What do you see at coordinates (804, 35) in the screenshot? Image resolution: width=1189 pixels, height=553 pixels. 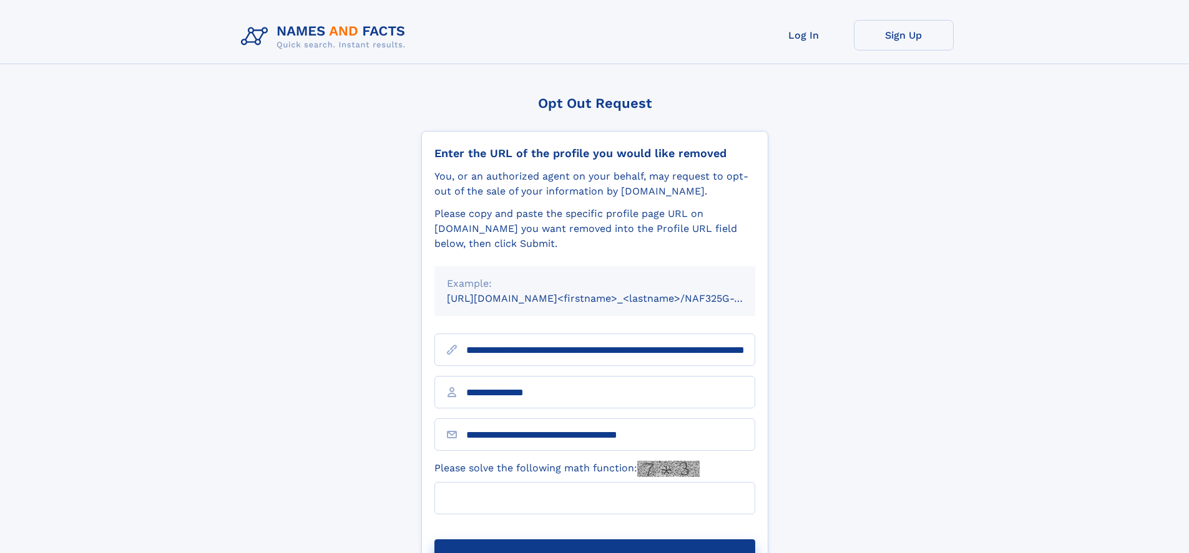 I see `a: Log In` at bounding box center [804, 35].